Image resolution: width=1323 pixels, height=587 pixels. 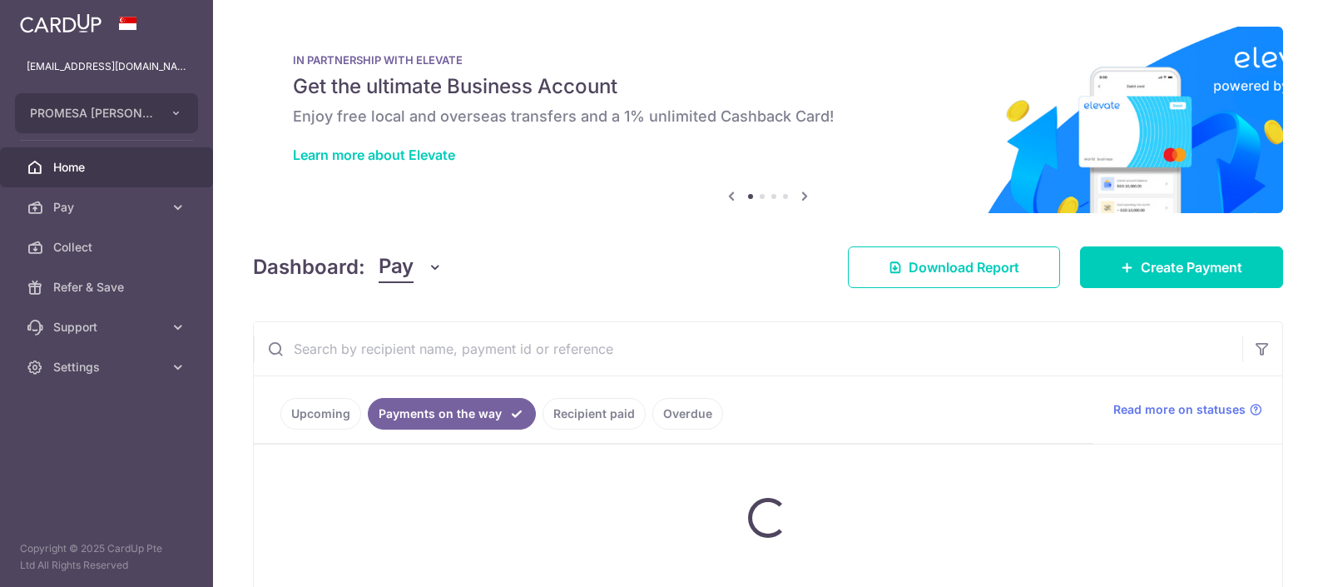 What do you see at coordinates (768, 120) in the screenshot?
I see `img: Renovation banner` at bounding box center [768, 120].